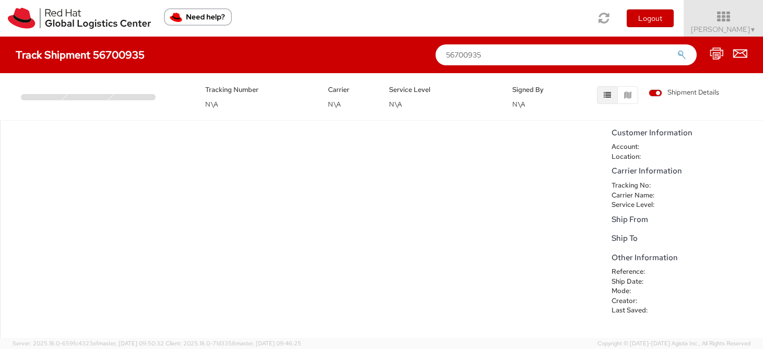 The image size is (763, 349). I want to click on dt: Last Saved:, so click(637, 310).